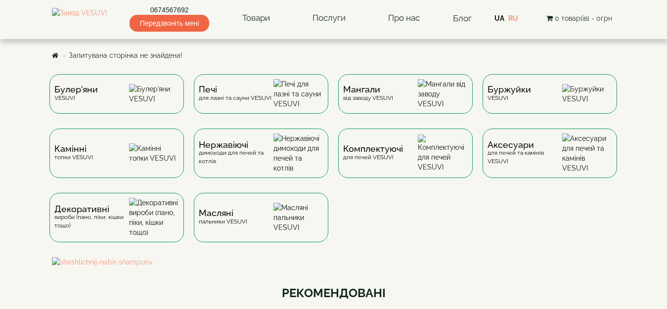  Describe the element at coordinates (587, 153) in the screenshot. I see `img: Аксесуари для печей та камінів VESUVI` at that location.